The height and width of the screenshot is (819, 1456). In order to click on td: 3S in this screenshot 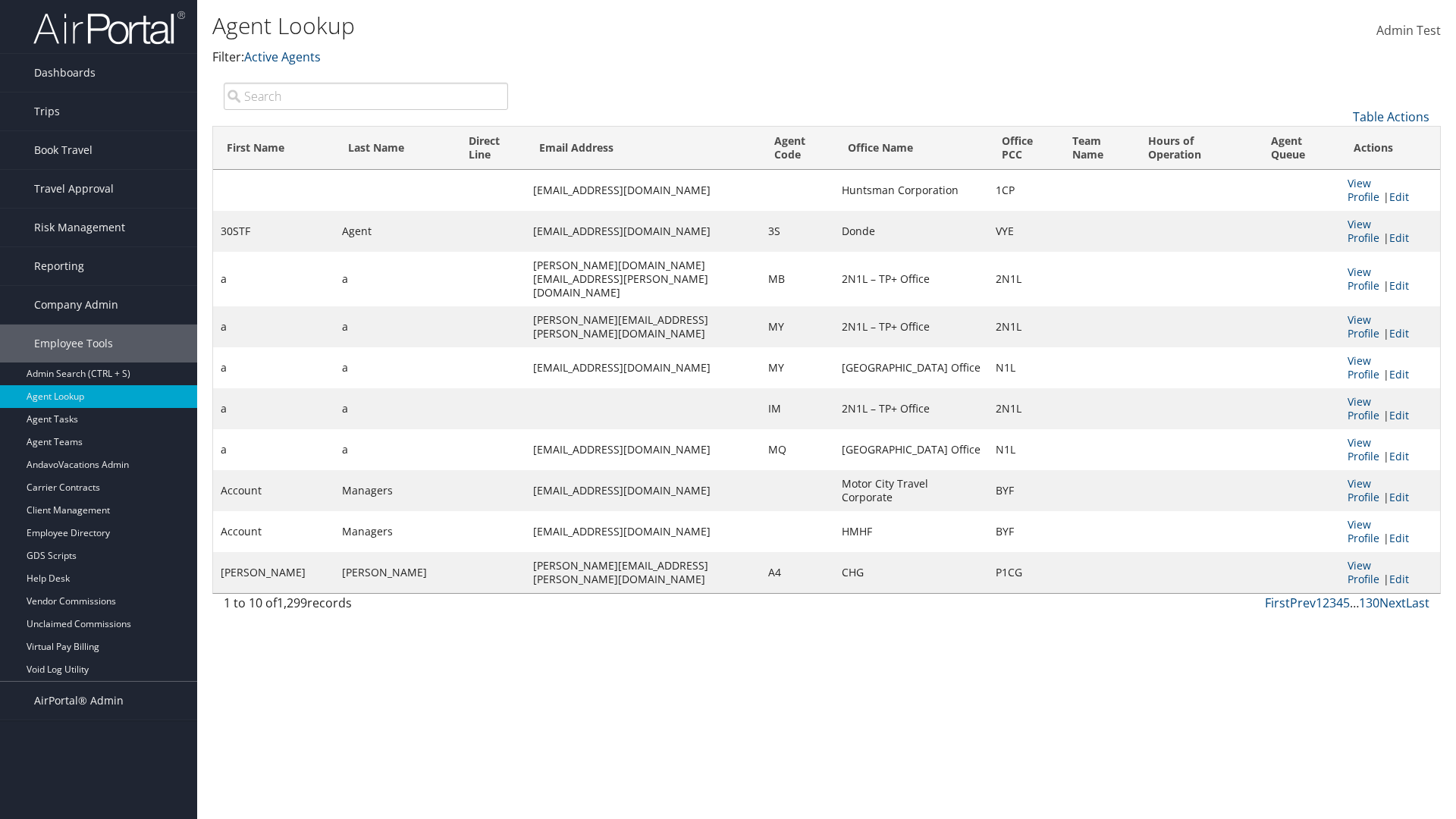, I will do `click(797, 231)`.